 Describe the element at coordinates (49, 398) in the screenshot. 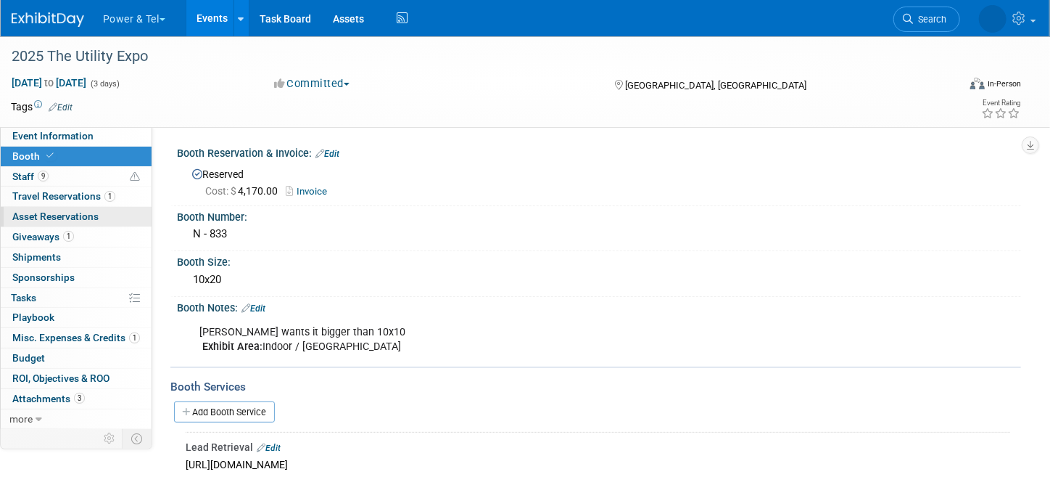

I see `span: Attachments` at that location.